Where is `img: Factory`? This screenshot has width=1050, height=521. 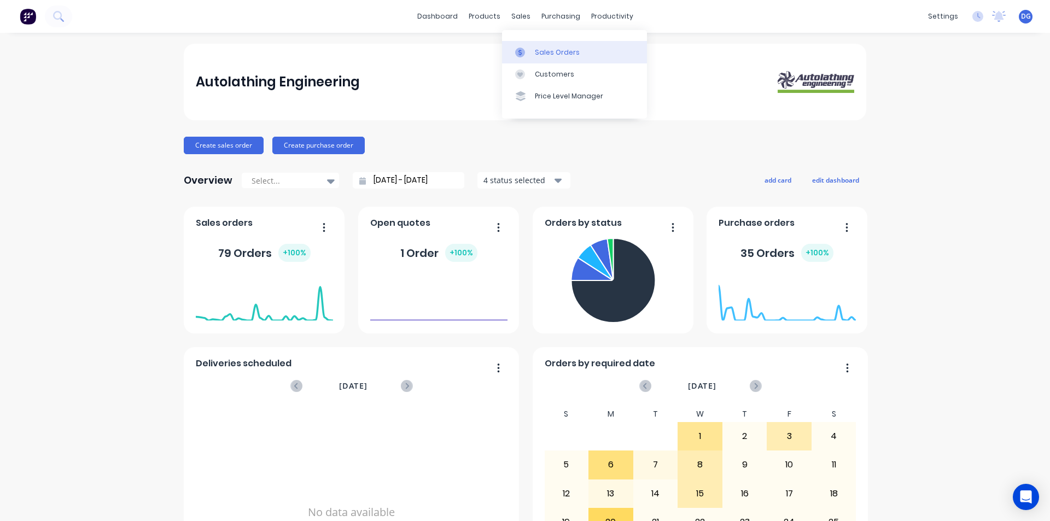 img: Factory is located at coordinates (28, 16).